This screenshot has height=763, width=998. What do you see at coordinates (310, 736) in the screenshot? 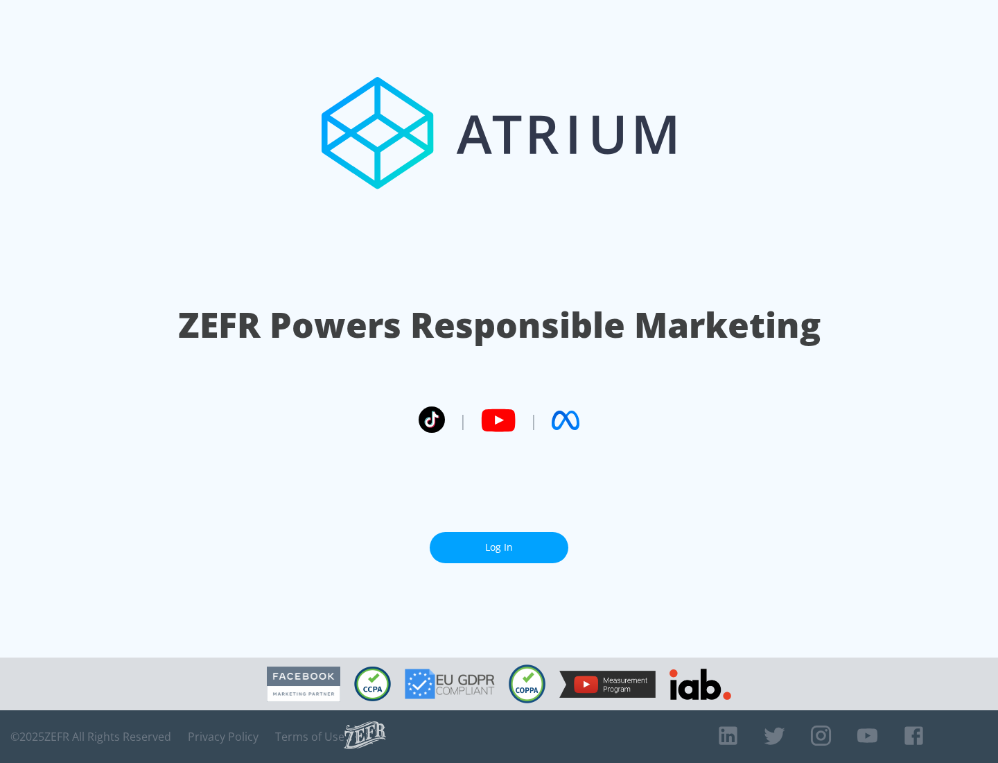
I see `a: Terms of Use` at bounding box center [310, 736].